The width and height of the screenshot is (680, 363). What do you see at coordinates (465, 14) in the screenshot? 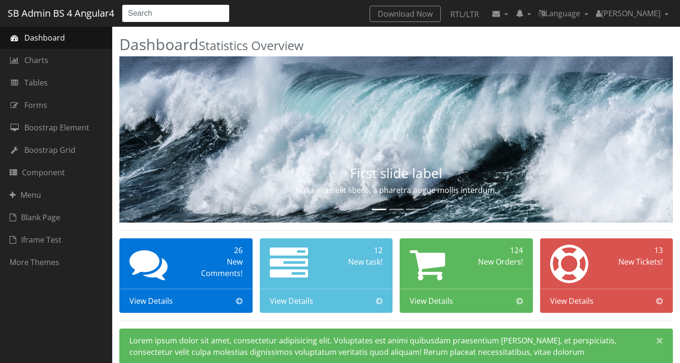
I see `a: RTL/LTR` at bounding box center [465, 14].